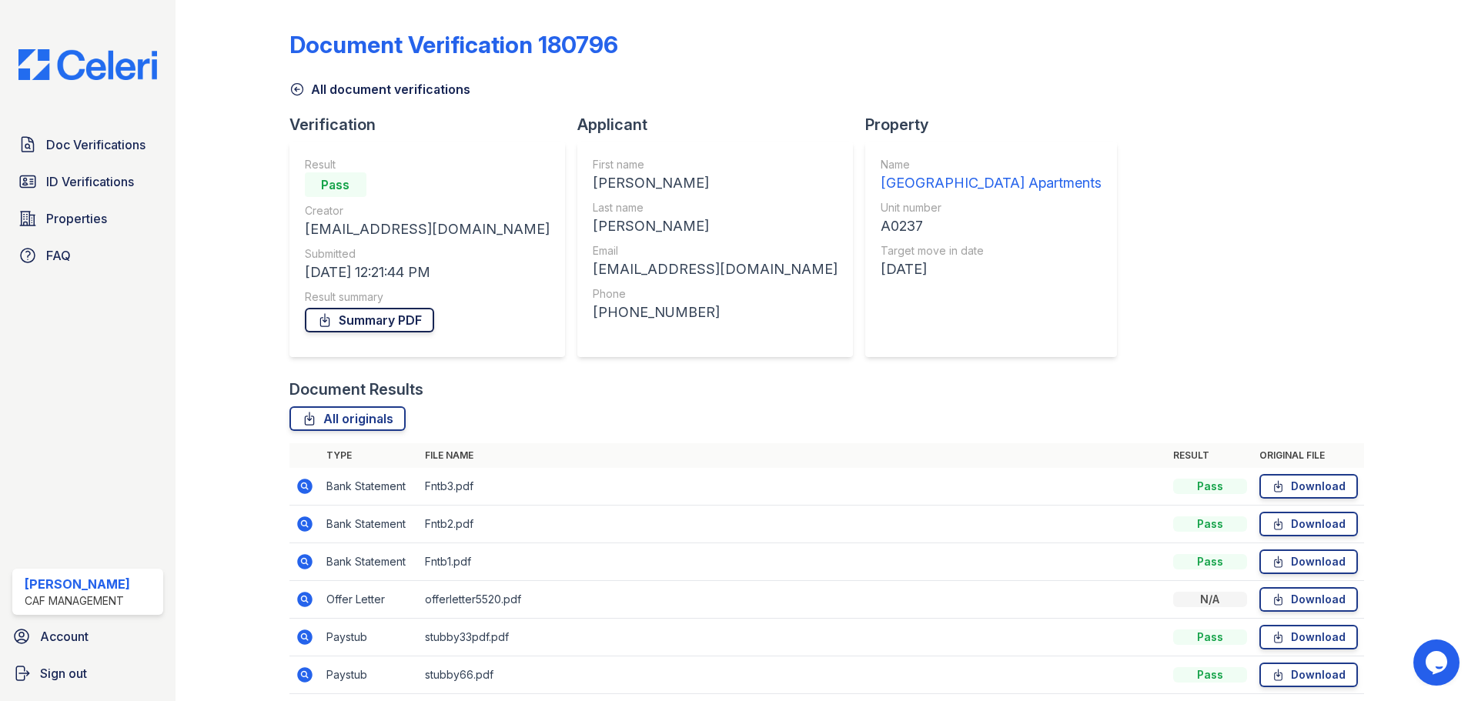  What do you see at coordinates (88, 145) in the screenshot?
I see `a: Doc Verifications` at bounding box center [88, 145].